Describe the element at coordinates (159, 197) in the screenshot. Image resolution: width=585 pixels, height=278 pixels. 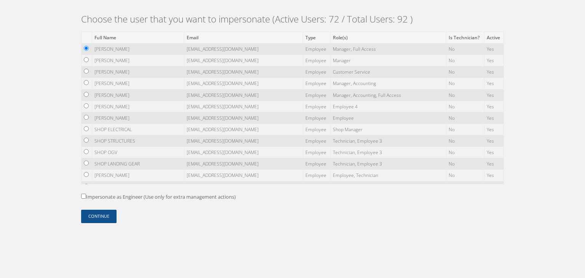
I see `label: Impersonate as Engineer (Use only for extra management actions)` at that location.